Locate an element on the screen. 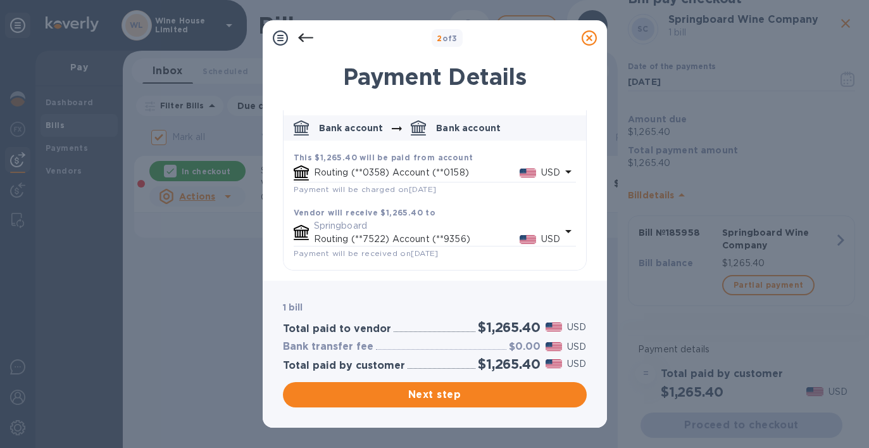 This screenshot has width=869, height=448. b: of 3 is located at coordinates (447, 38).